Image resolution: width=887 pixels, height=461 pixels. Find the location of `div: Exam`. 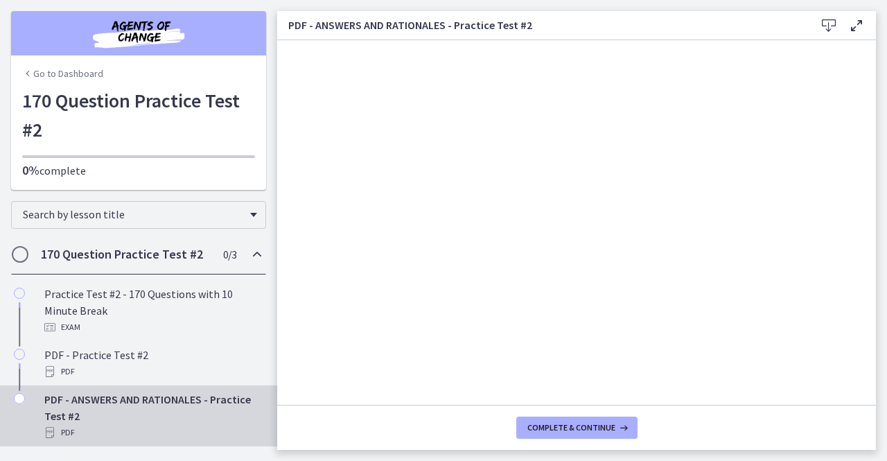

div: Exam is located at coordinates (152, 327).